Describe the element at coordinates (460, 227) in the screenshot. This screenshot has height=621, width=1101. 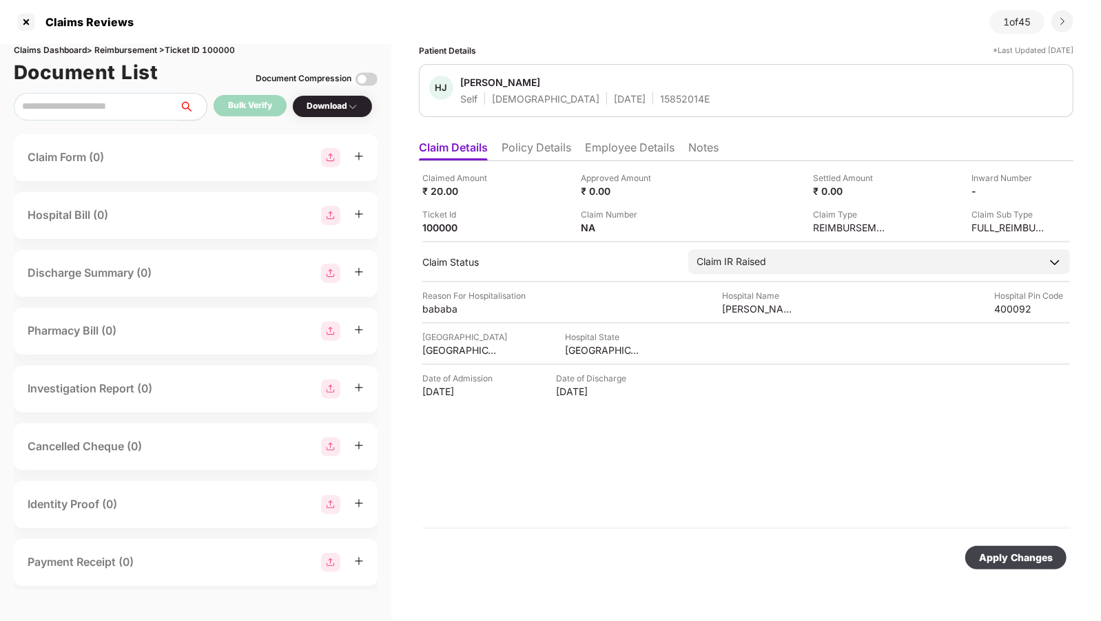
I see `div: 100000` at that location.